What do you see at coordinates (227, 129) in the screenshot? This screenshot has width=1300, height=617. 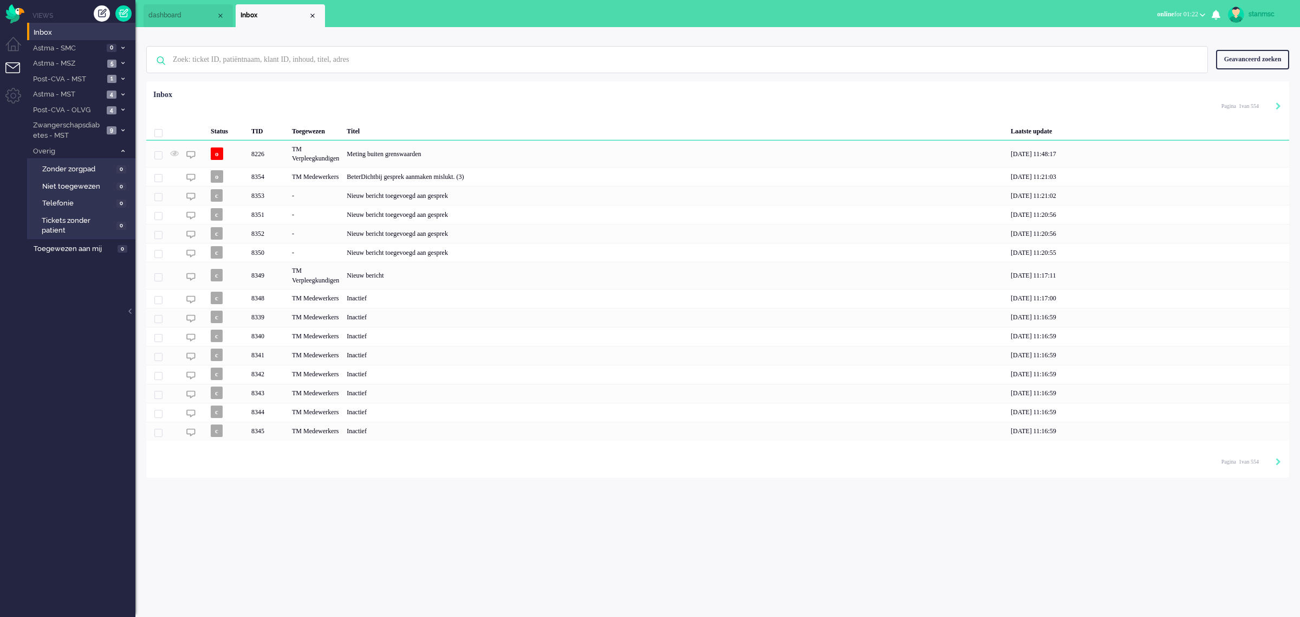 I see `div: Status` at bounding box center [227, 129].